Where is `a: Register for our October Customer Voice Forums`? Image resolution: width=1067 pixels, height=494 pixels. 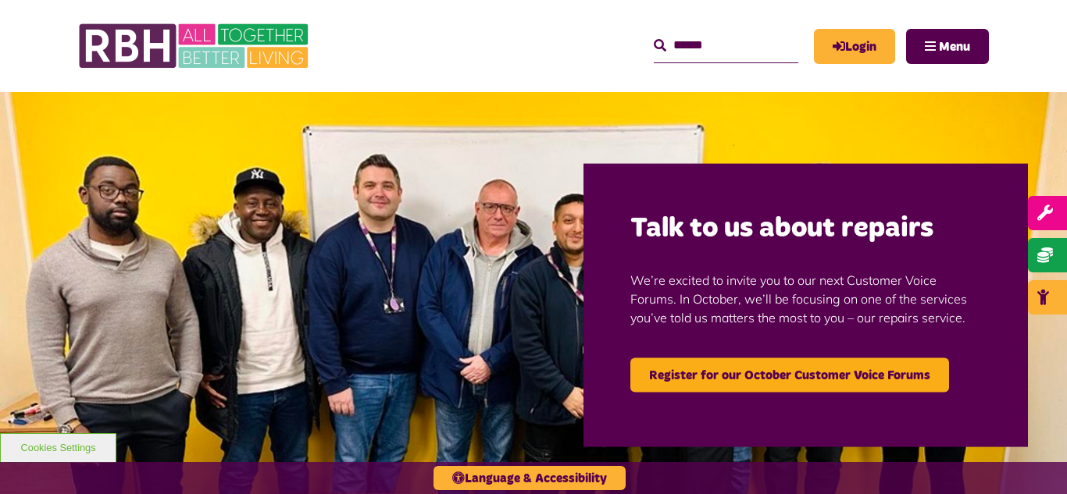 a: Register for our October Customer Voice Forums is located at coordinates (789, 375).